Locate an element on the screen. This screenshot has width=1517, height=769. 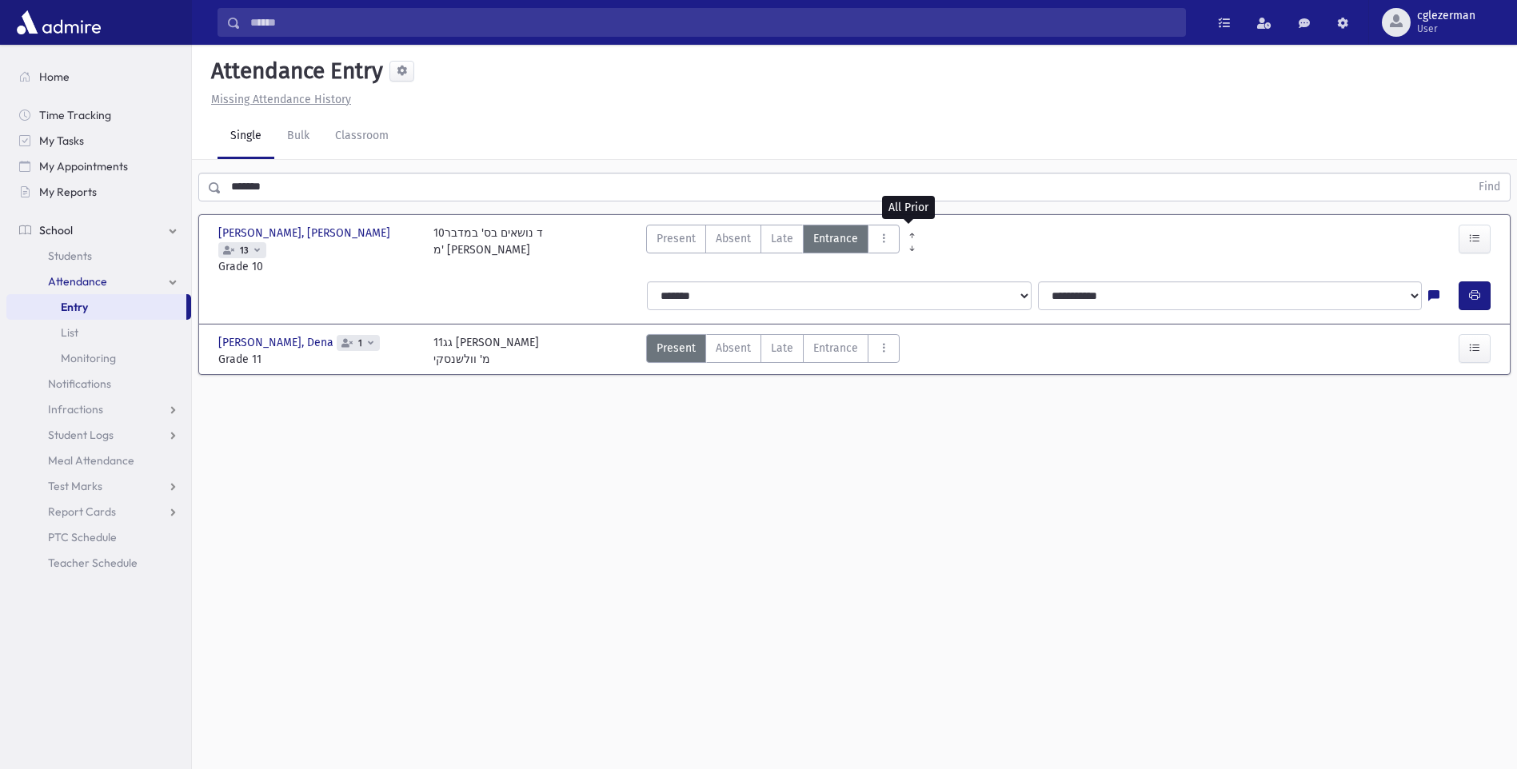
span: Students is located at coordinates (70, 256).